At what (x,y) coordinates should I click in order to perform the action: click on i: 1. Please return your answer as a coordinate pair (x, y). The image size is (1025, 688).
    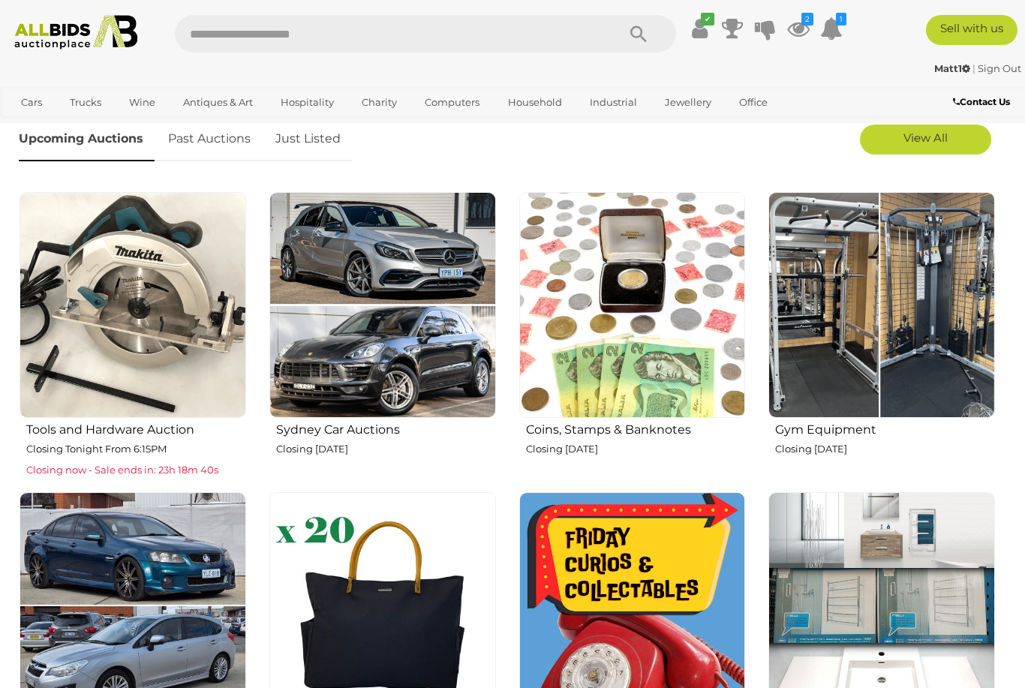
    Looking at the image, I should click on (841, 19).